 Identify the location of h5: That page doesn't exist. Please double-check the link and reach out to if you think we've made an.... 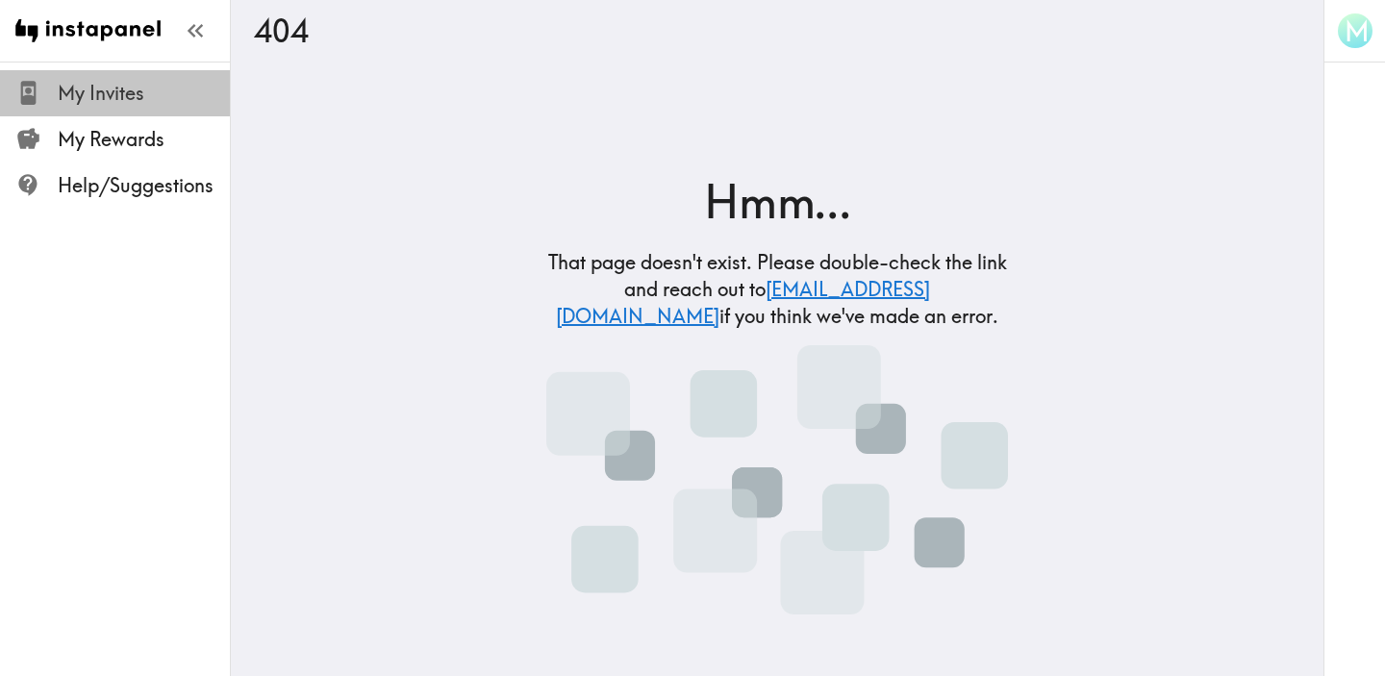
(777, 290).